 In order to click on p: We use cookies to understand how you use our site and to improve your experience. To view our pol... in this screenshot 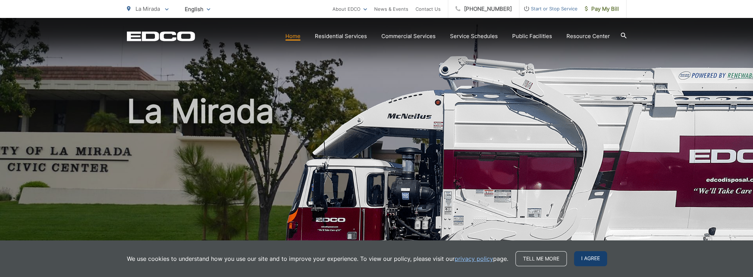, I will do `click(317, 259)`.